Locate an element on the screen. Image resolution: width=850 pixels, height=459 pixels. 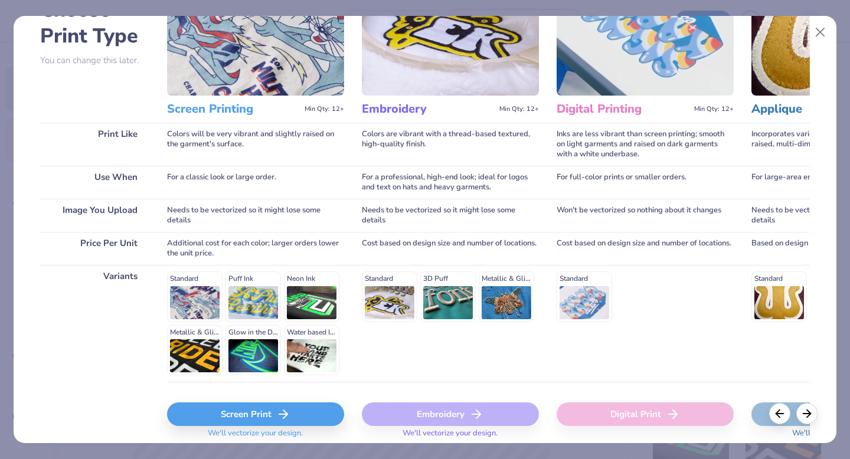
h3: Embroidery is located at coordinates (428, 109).